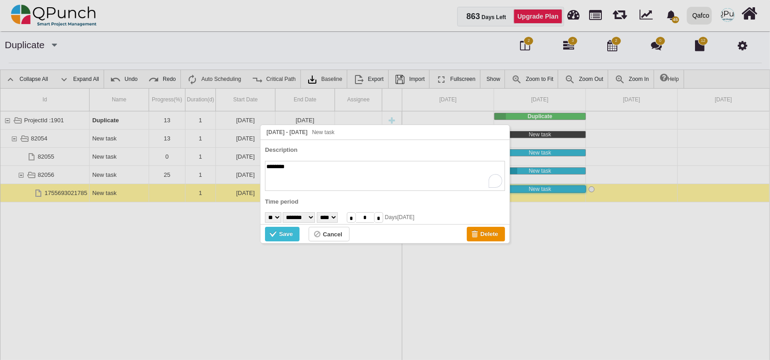 This screenshot has width=770, height=360. Describe the element at coordinates (321, 132) in the screenshot. I see `span: New task` at that location.